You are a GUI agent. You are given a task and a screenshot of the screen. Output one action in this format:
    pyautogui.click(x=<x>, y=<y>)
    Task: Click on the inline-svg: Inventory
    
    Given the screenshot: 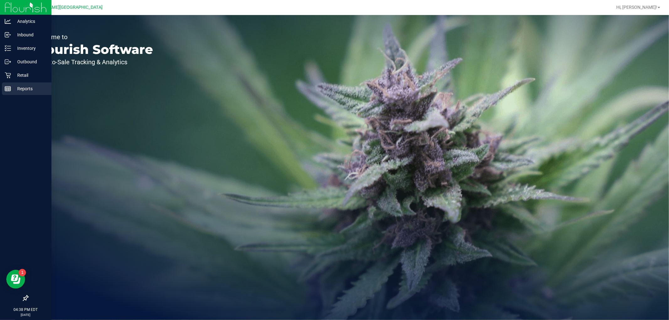 What is the action you would take?
    pyautogui.click(x=8, y=48)
    